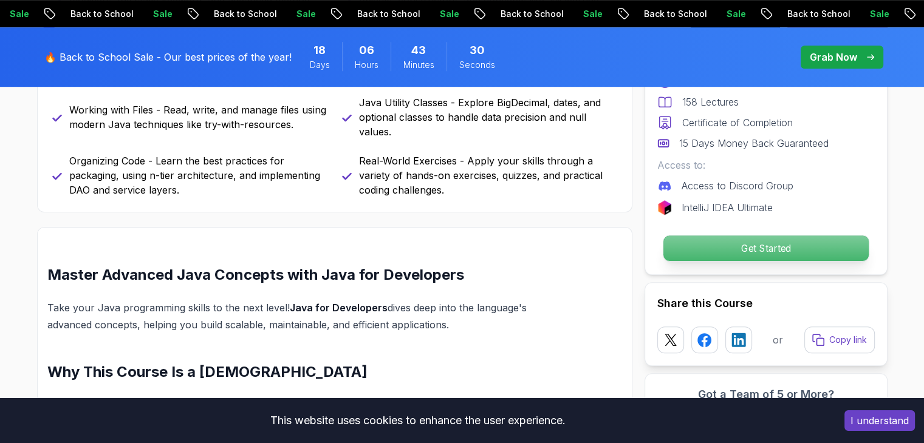 Image resolution: width=924 pixels, height=443 pixels. What do you see at coordinates (710, 102) in the screenshot?
I see `p: 158 Lectures` at bounding box center [710, 102].